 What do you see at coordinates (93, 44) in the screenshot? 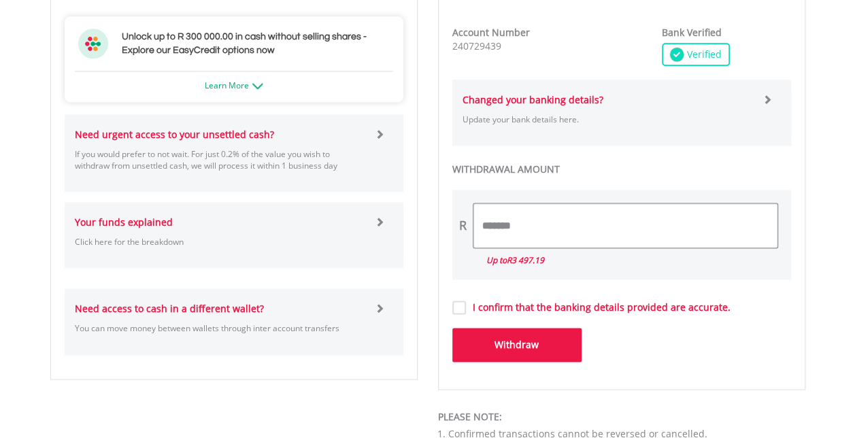
I see `img: ec-flower.svg` at bounding box center [93, 44].